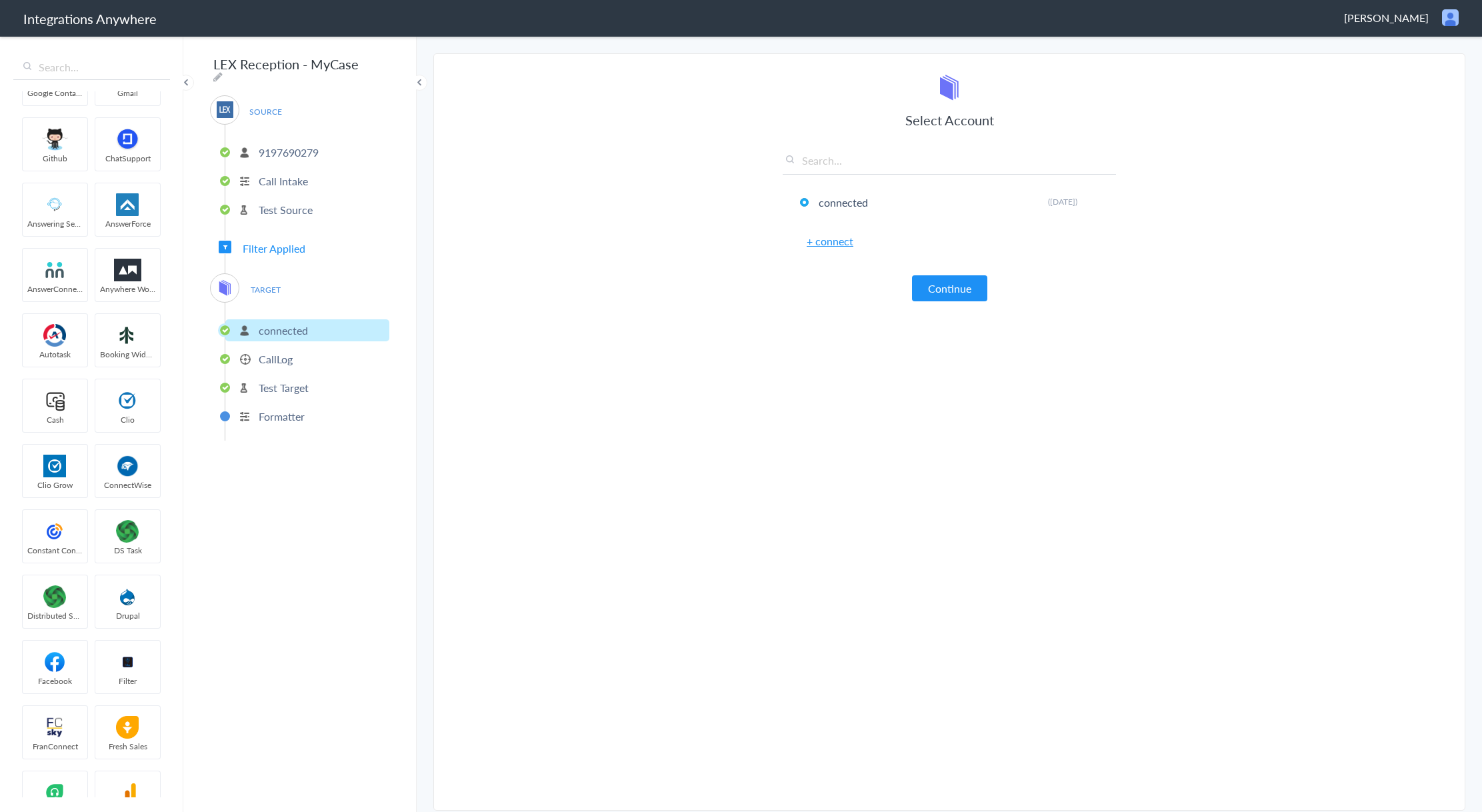 The image size is (1482, 812). Describe the element at coordinates (127, 139) in the screenshot. I see `img: chatsupport-icon.svg` at that location.